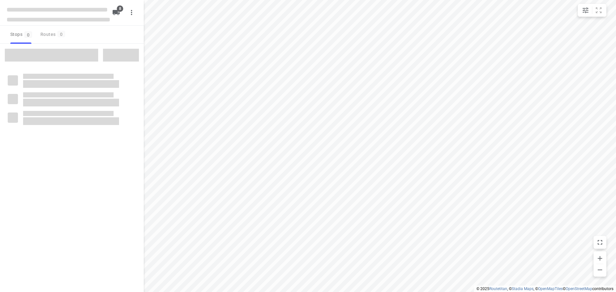 Image resolution: width=616 pixels, height=292 pixels. Describe the element at coordinates (550, 289) in the screenshot. I see `a: OpenMapTiles` at that location.